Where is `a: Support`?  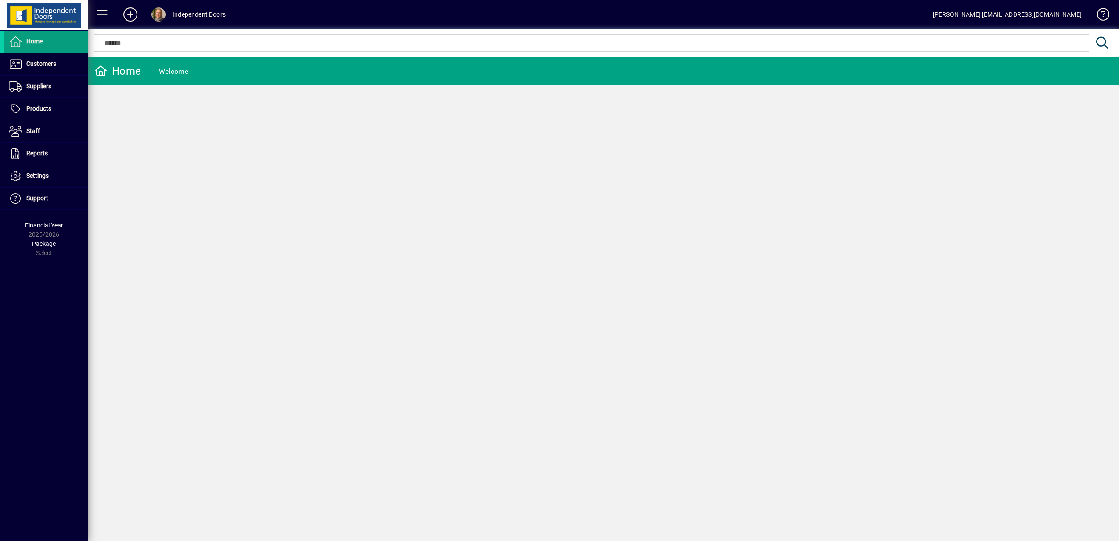
a: Support is located at coordinates (46, 198).